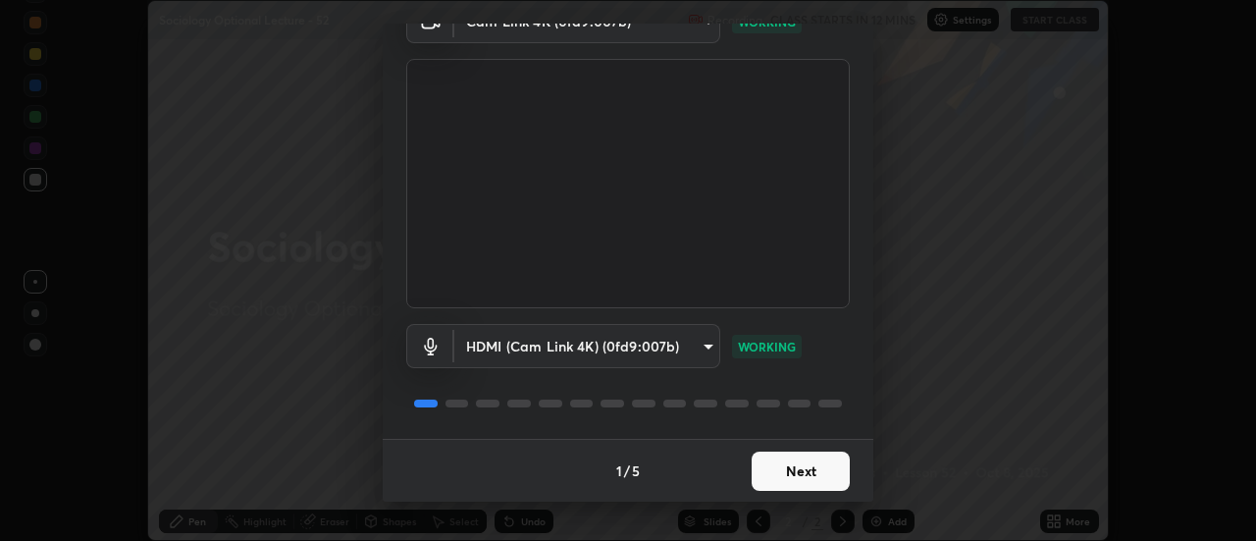 Image resolution: width=1256 pixels, height=541 pixels. What do you see at coordinates (587, 345) in the screenshot?
I see `div: Cam Link 4K (0fd9:007b)` at bounding box center [587, 345].